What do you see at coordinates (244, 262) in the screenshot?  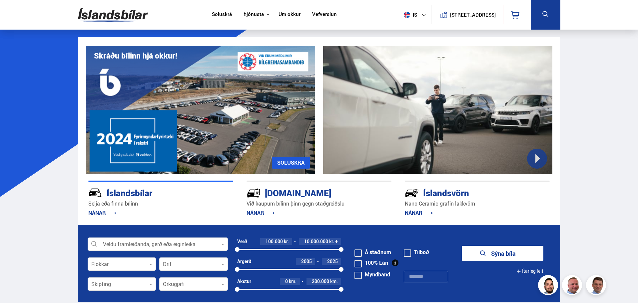 I see `div: Árgerð` at bounding box center [244, 262].